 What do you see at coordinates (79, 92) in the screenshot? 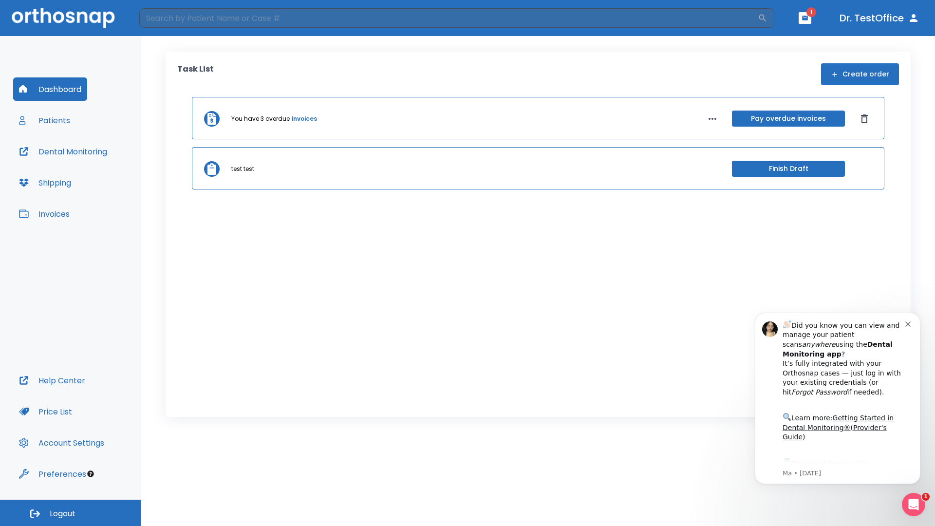
I see `i: Forgot Password` at bounding box center [79, 92].